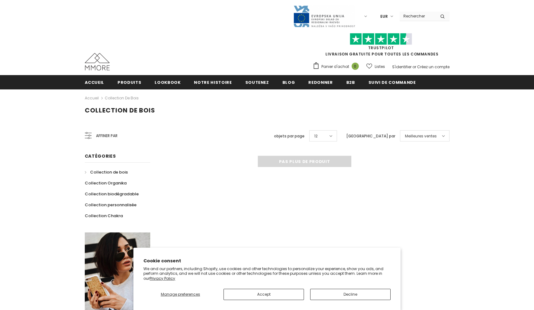  I want to click on a: Panier d'achat 0, so click(337, 67).